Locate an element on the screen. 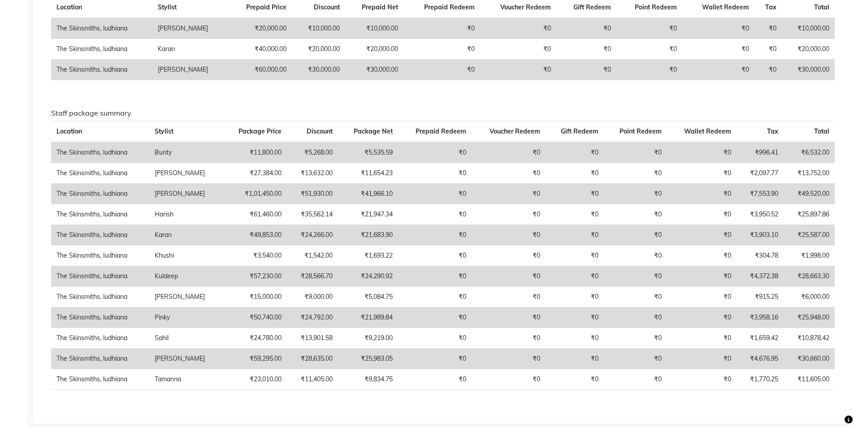 The width and height of the screenshot is (854, 427). span: Total is located at coordinates (822, 131).